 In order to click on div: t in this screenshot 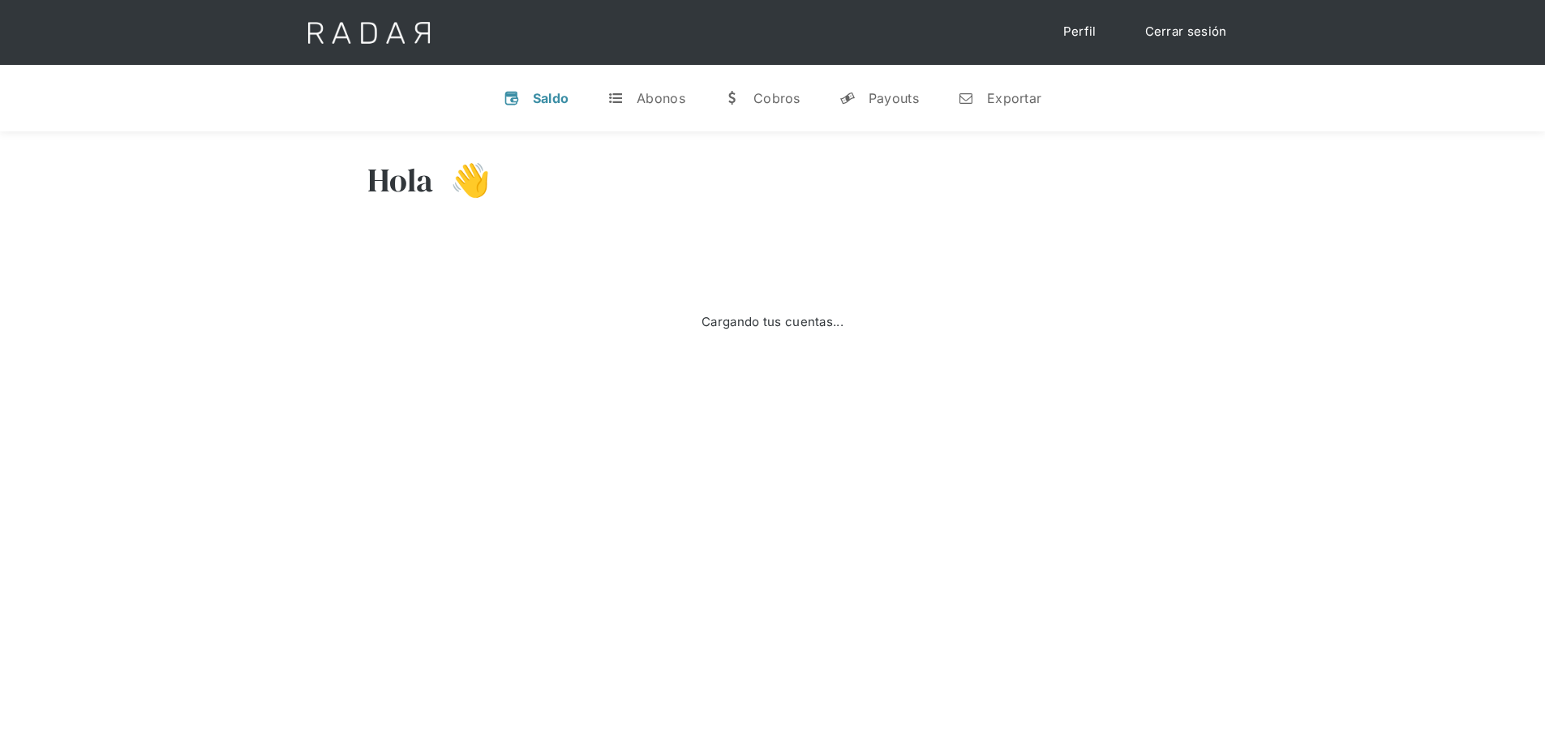, I will do `click(616, 98)`.